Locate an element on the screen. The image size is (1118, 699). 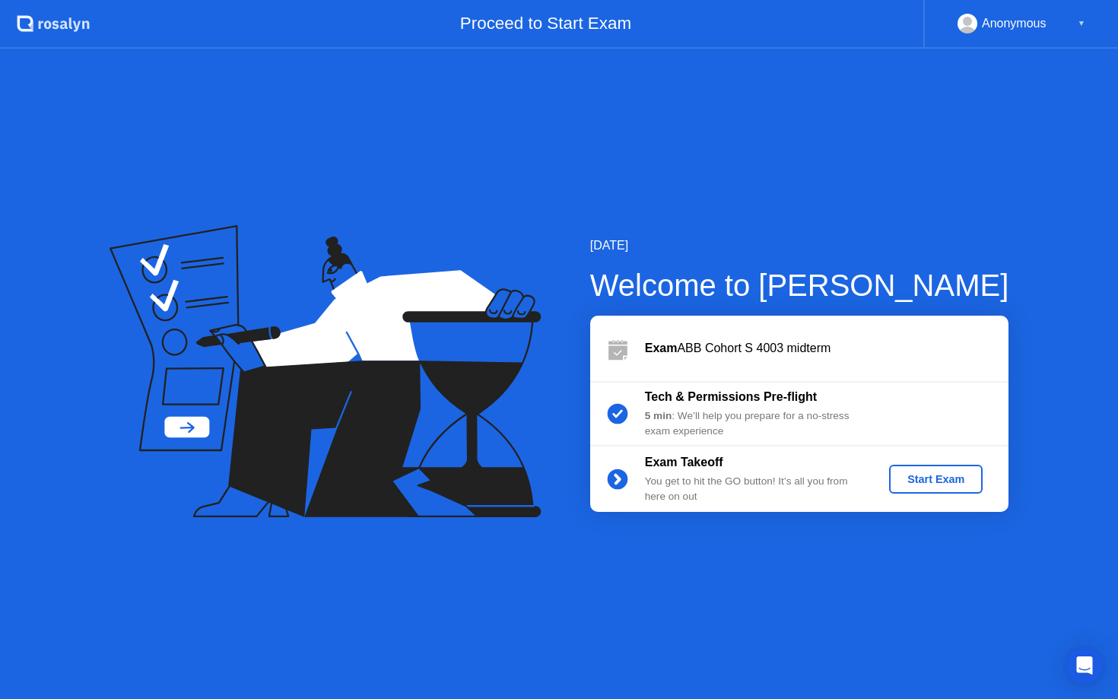
div: You get to hit the GO button! It’s all you from here on out is located at coordinates (754, 489).